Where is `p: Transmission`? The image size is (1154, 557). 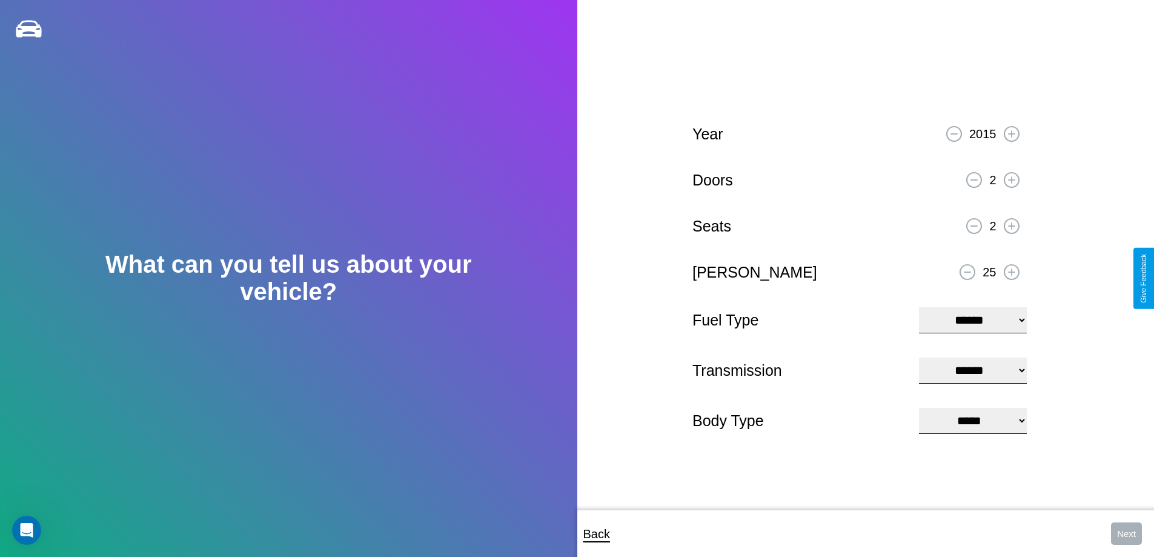 p: Transmission is located at coordinates (799, 370).